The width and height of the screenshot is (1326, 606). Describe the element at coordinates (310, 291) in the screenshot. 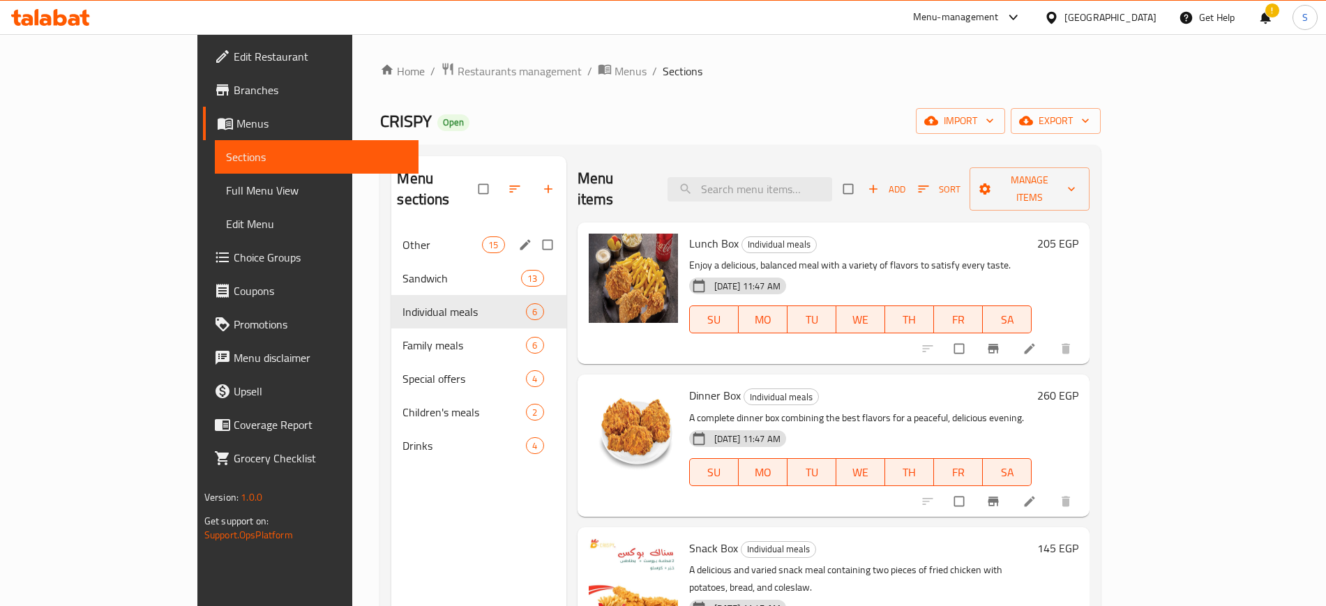

I see `a: Coupons` at that location.